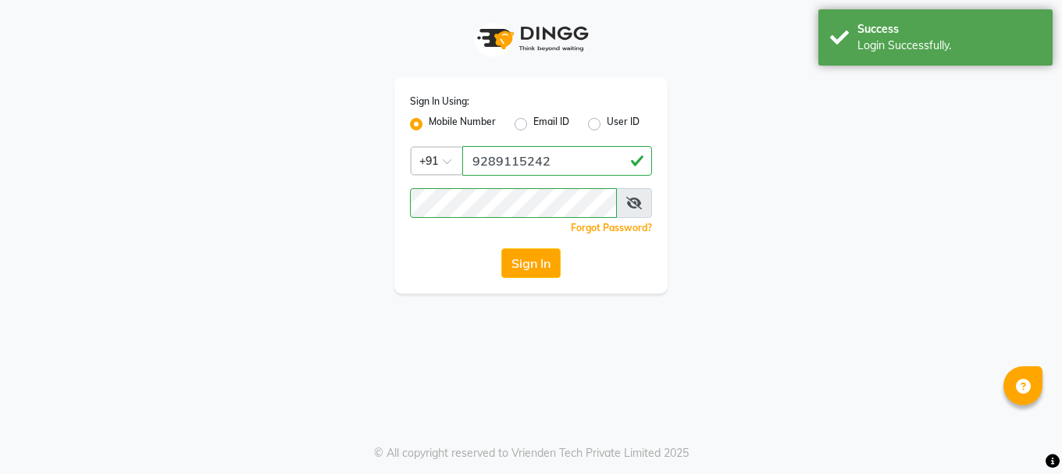 This screenshot has height=474, width=1062. What do you see at coordinates (949, 45) in the screenshot?
I see `div: Login Successfully.` at bounding box center [949, 45].